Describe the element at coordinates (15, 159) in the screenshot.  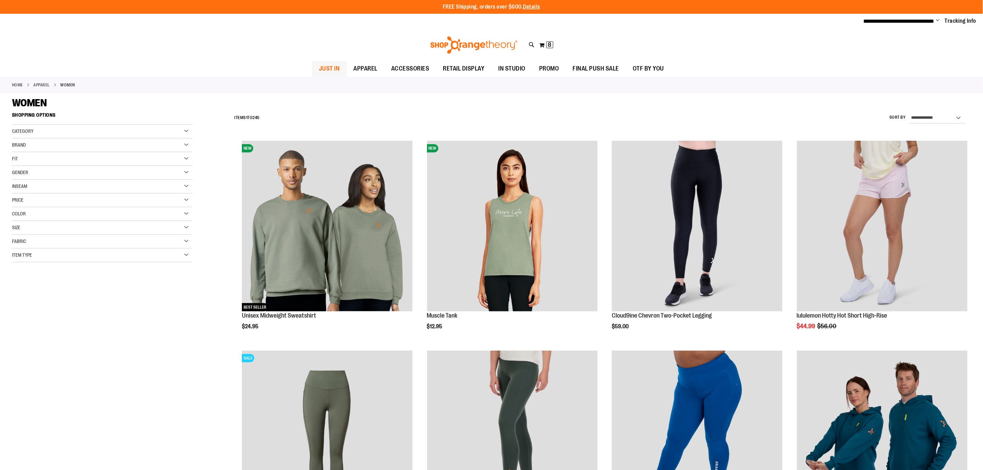
I see `span: Fit` at that location.